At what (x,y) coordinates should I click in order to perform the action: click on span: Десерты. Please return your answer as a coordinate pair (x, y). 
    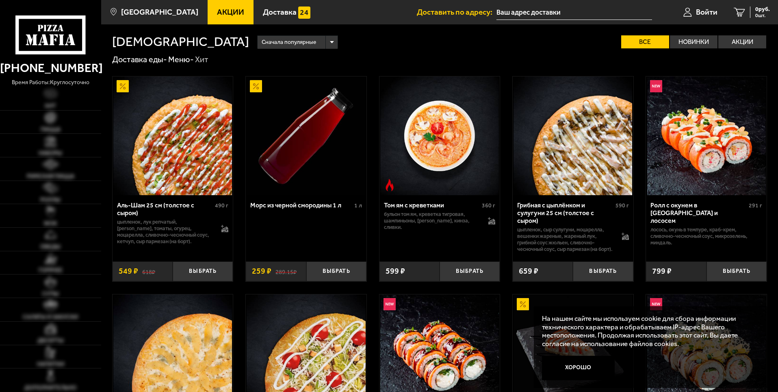
    Looking at the image, I should click on (50, 340).